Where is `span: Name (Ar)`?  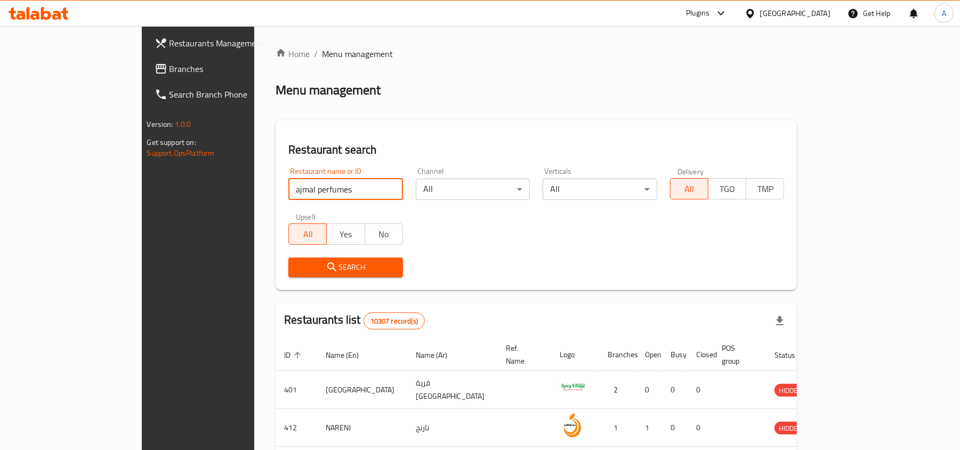
span: Name (Ar) is located at coordinates (438, 355).